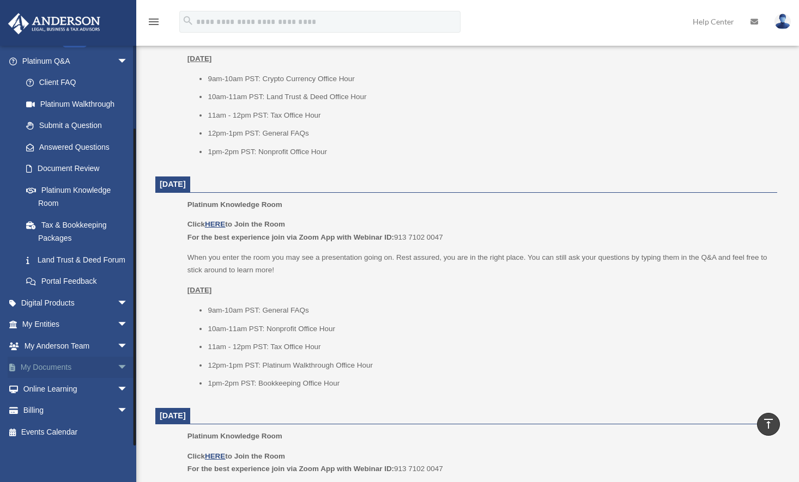  What do you see at coordinates (80, 232) in the screenshot?
I see `a: Tax & Bookkeeping Packages` at bounding box center [80, 232].